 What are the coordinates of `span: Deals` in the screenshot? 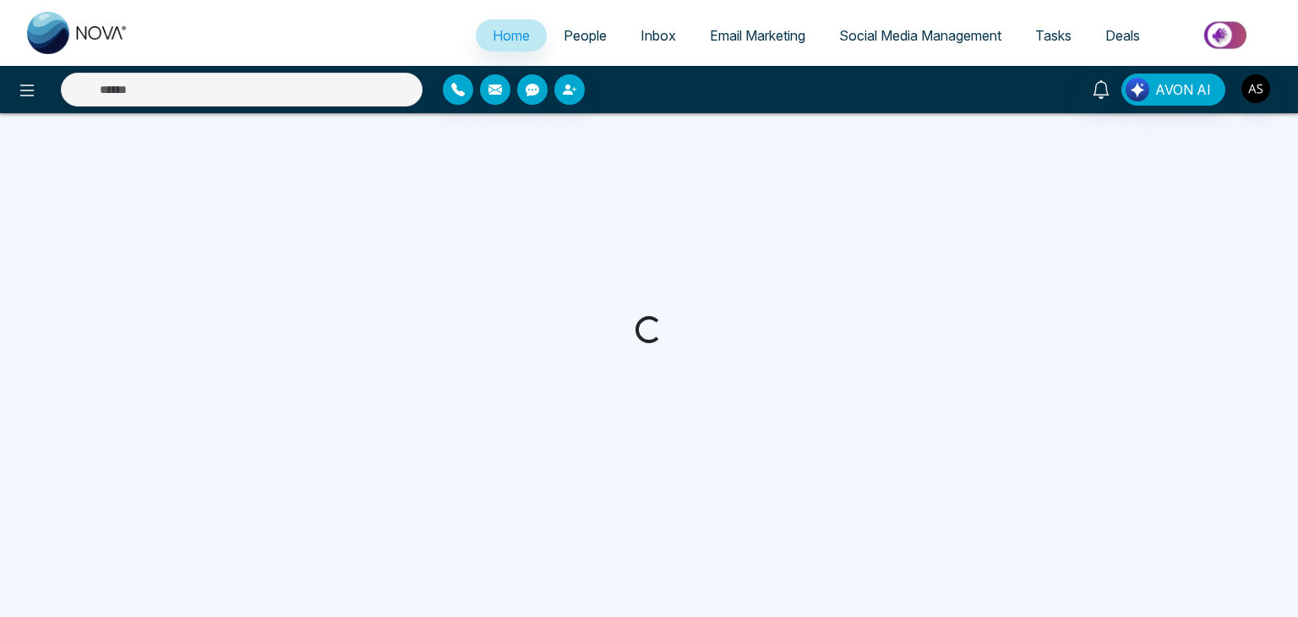 It's located at (1122, 35).